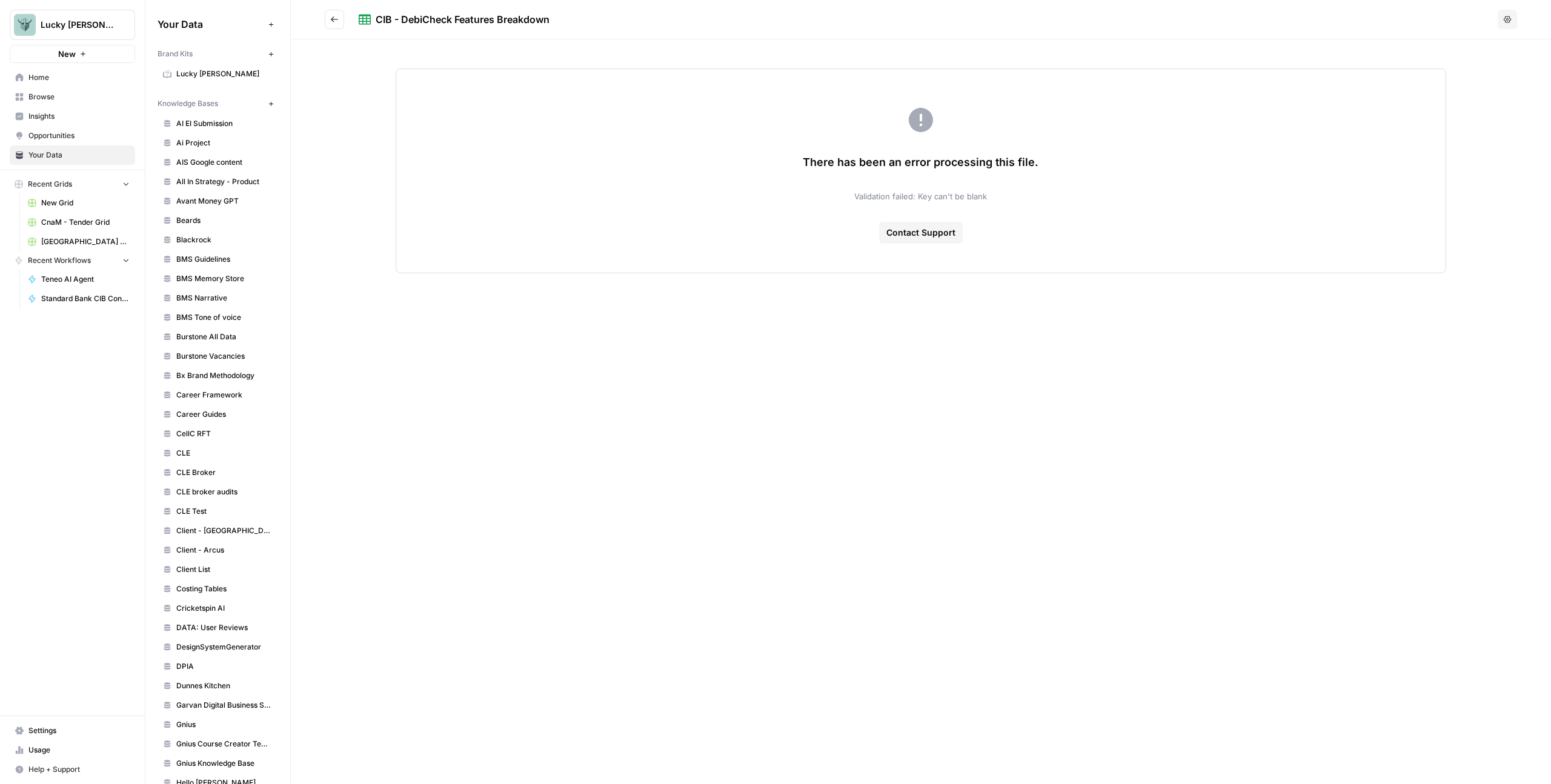 Image resolution: width=1551 pixels, height=784 pixels. Describe the element at coordinates (217, 298) in the screenshot. I see `a: BMS Narrative` at that location.